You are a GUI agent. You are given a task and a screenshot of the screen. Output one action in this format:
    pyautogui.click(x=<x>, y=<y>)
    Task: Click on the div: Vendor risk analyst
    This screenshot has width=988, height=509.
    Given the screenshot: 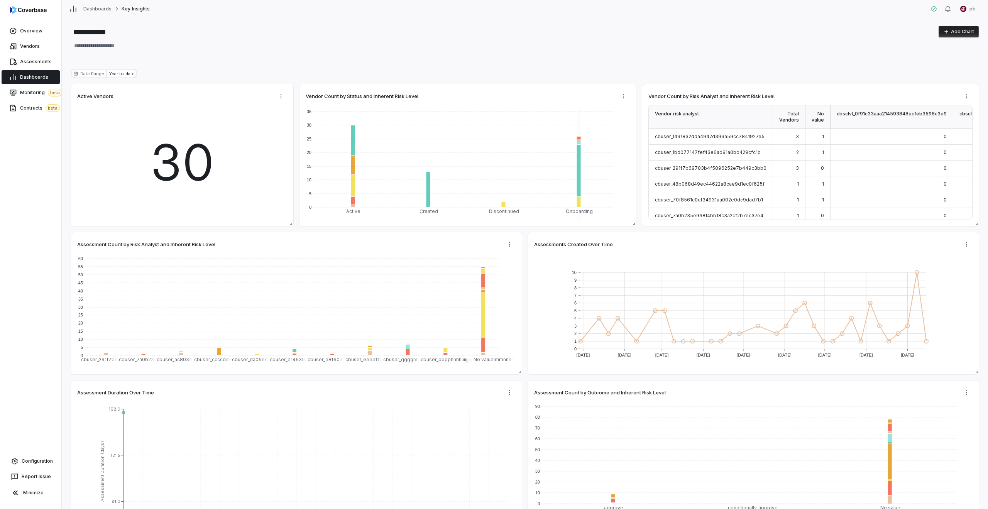 What is the action you would take?
    pyautogui.click(x=711, y=117)
    